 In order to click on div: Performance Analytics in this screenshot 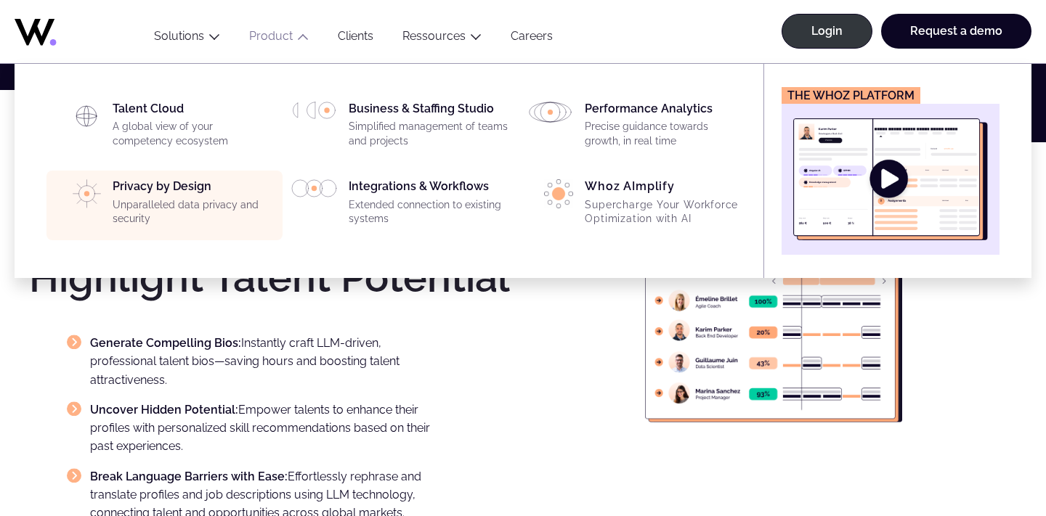, I will do `click(665, 128)`.